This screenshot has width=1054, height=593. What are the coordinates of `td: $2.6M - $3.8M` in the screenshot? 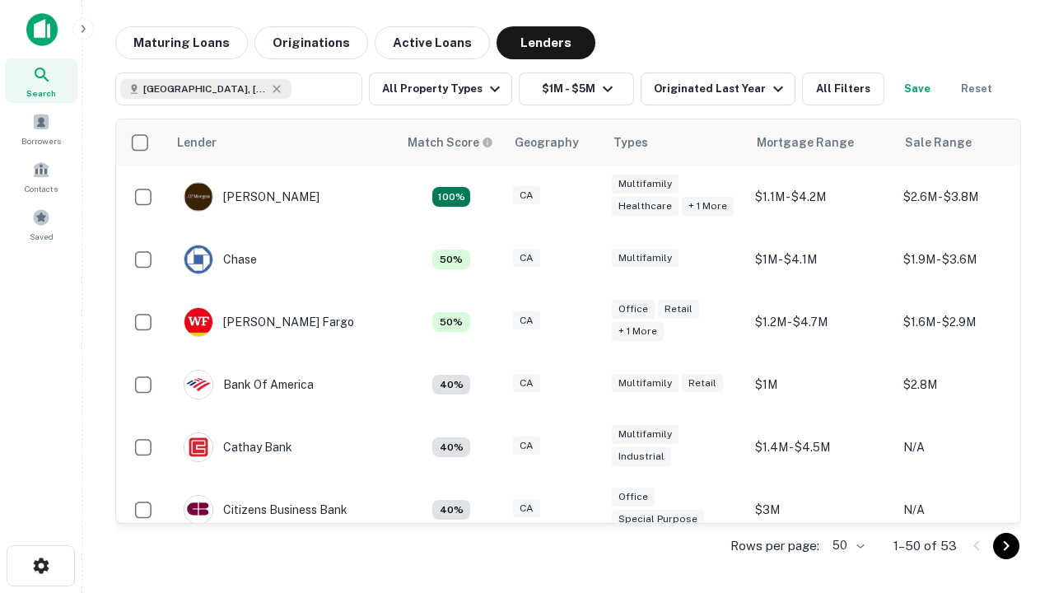 It's located at (969, 197).